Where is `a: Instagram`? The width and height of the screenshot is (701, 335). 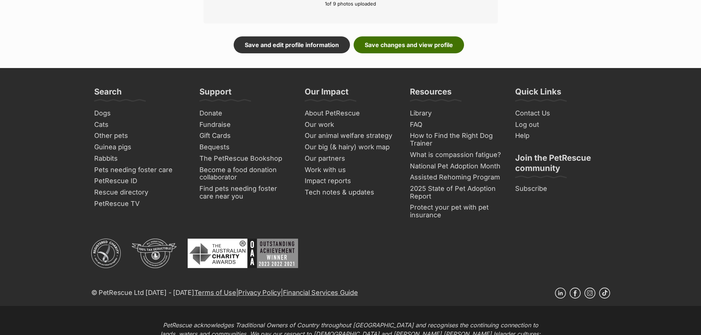 a: Instagram is located at coordinates (590, 293).